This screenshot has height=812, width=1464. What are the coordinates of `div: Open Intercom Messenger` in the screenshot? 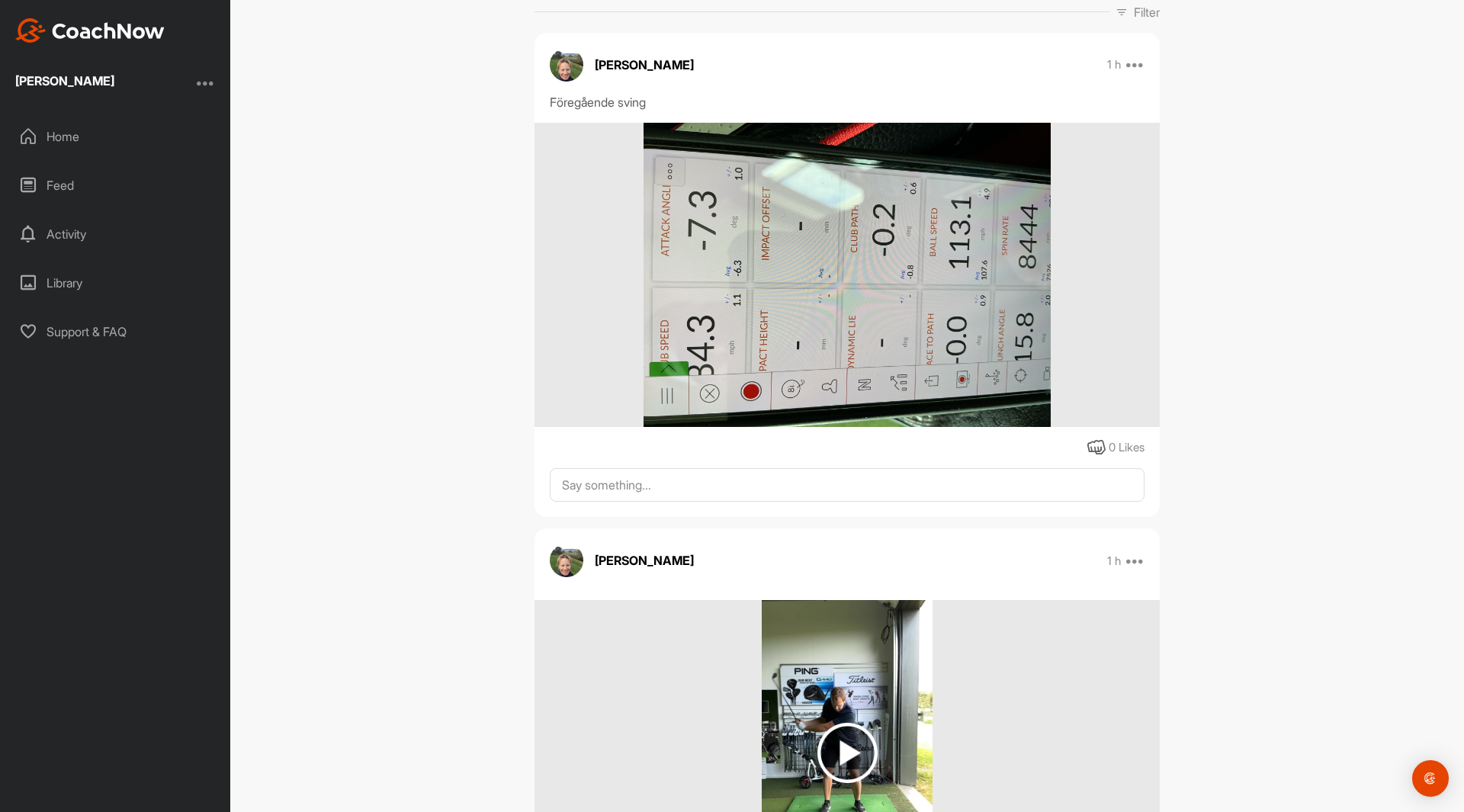 It's located at (1430, 778).